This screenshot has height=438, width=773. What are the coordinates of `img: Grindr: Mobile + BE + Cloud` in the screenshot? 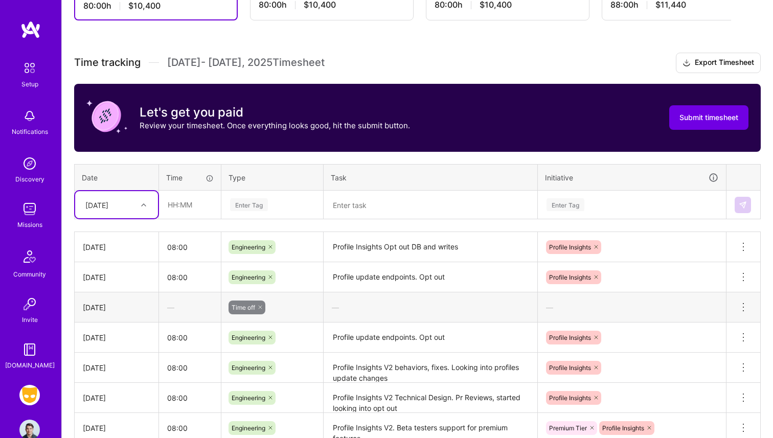 It's located at (30, 395).